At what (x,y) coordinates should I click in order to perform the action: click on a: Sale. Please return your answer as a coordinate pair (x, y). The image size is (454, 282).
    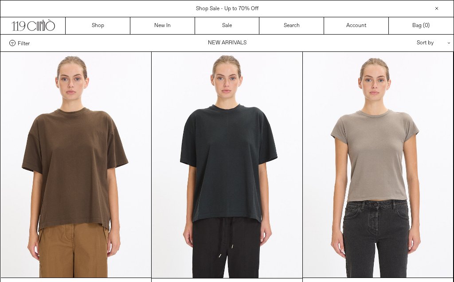
    Looking at the image, I should click on (227, 26).